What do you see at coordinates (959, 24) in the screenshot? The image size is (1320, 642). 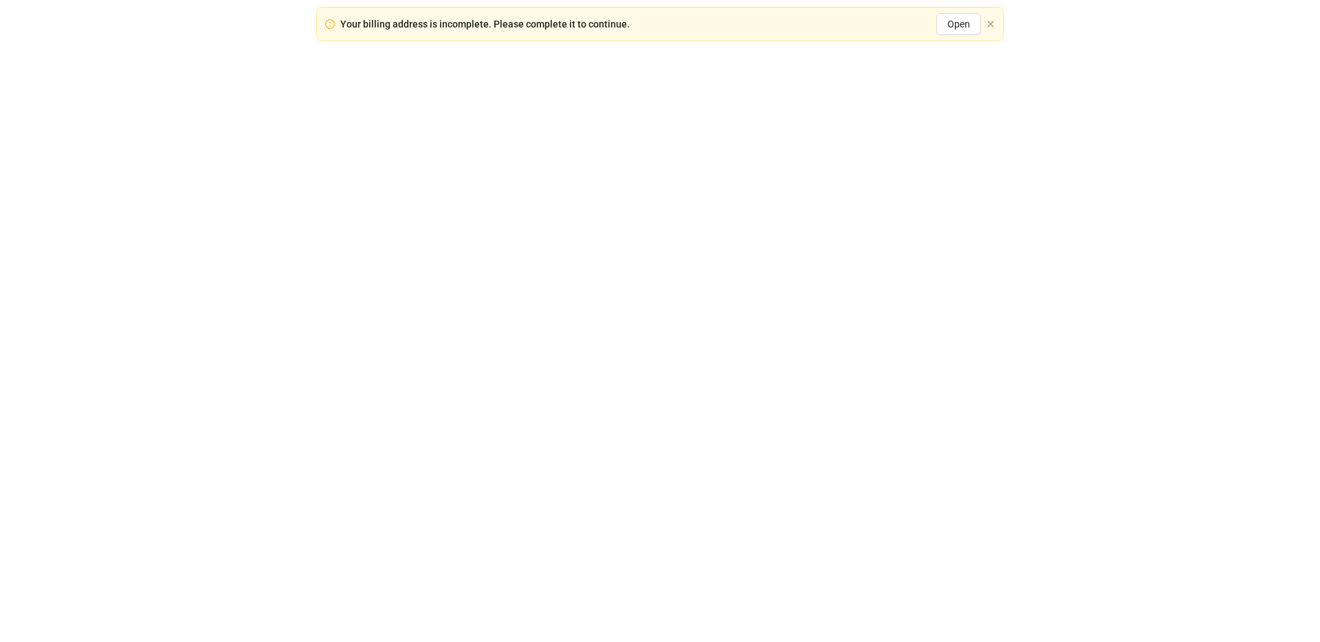 I see `button: Open` at bounding box center [959, 24].